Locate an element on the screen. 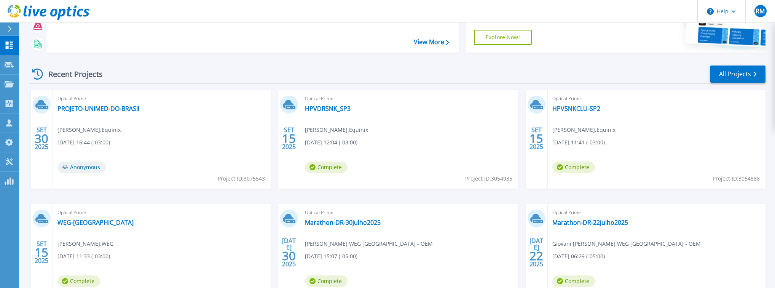 This screenshot has width=775, height=288. span: Anonymous is located at coordinates (81, 167).